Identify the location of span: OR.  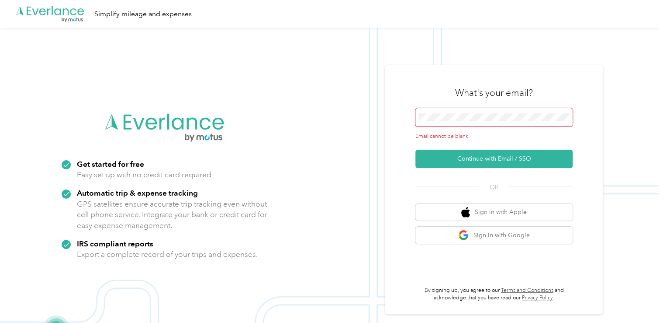
(494, 187).